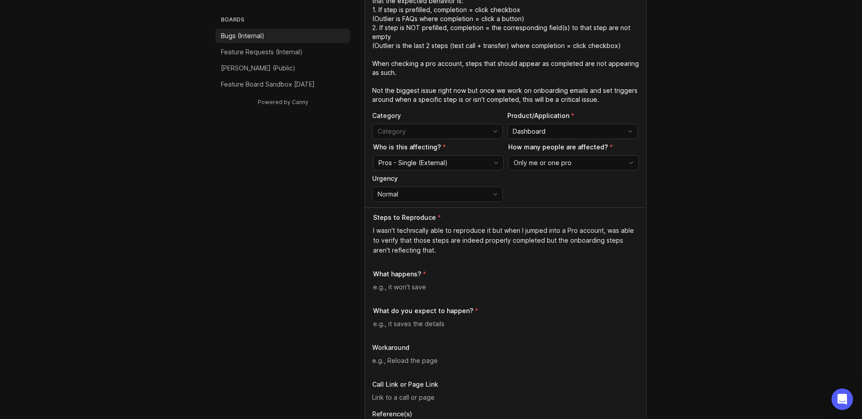 Image resolution: width=862 pixels, height=419 pixels. Describe the element at coordinates (505, 385) in the screenshot. I see `p: Call Link or Page Link` at that location.